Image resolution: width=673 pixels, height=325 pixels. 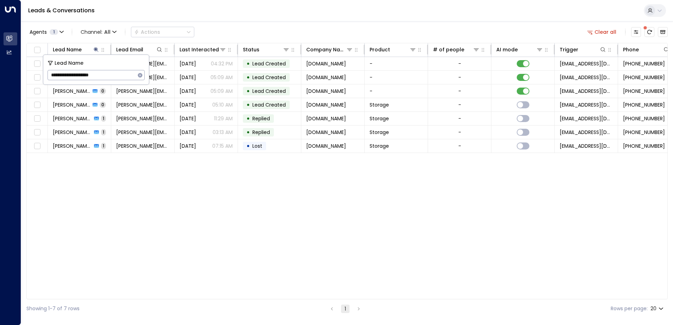 I want to click on span: Aug 29, 2025, so click(x=188, y=132).